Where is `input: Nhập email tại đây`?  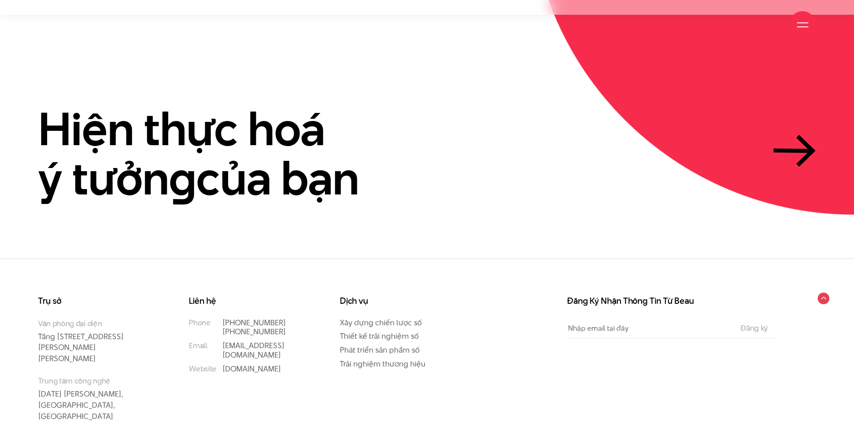 input: Nhập email tại đây is located at coordinates (649, 328).